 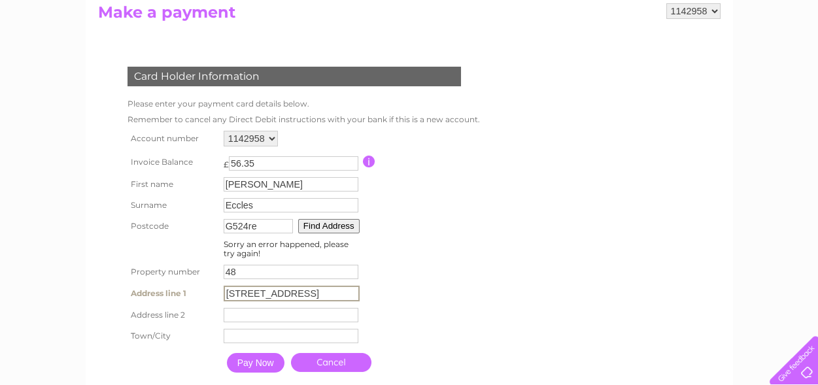 What do you see at coordinates (172, 272) in the screenshot?
I see `th: Property number` at bounding box center [172, 272].